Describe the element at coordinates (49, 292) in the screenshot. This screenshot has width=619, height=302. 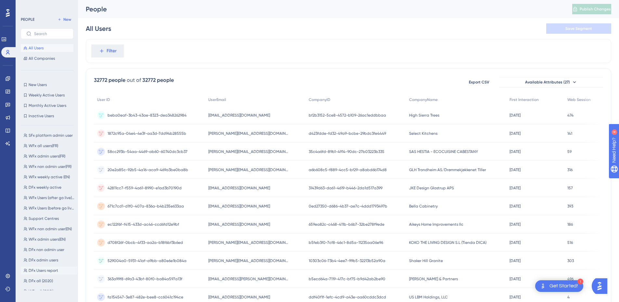
I see `button: WFx all (CSO)` at that location.